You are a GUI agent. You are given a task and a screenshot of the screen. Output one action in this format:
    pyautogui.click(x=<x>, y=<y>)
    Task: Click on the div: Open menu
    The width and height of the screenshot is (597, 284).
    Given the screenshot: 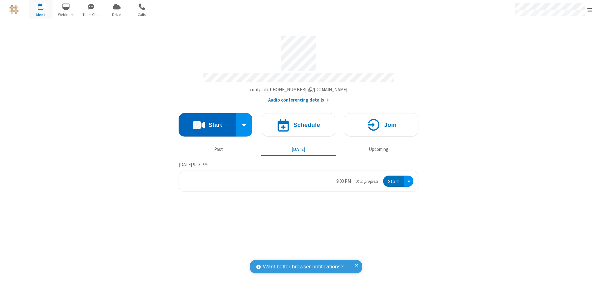 What is the action you would take?
    pyautogui.click(x=409, y=181)
    